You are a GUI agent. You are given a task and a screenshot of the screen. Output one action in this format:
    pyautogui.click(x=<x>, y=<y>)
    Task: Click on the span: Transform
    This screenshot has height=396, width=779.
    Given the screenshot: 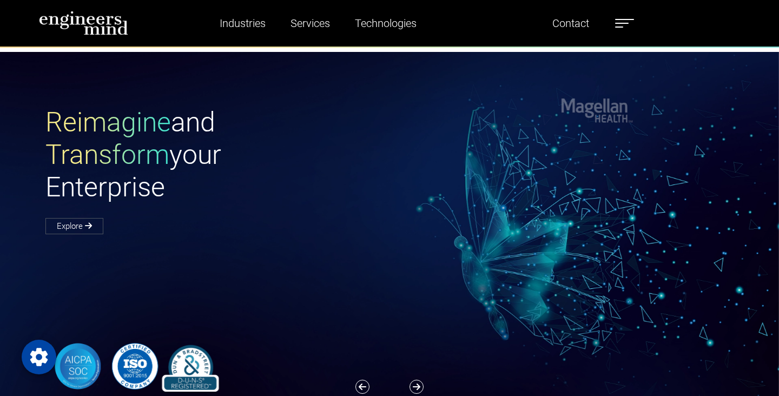 What is the action you would take?
    pyautogui.click(x=107, y=155)
    